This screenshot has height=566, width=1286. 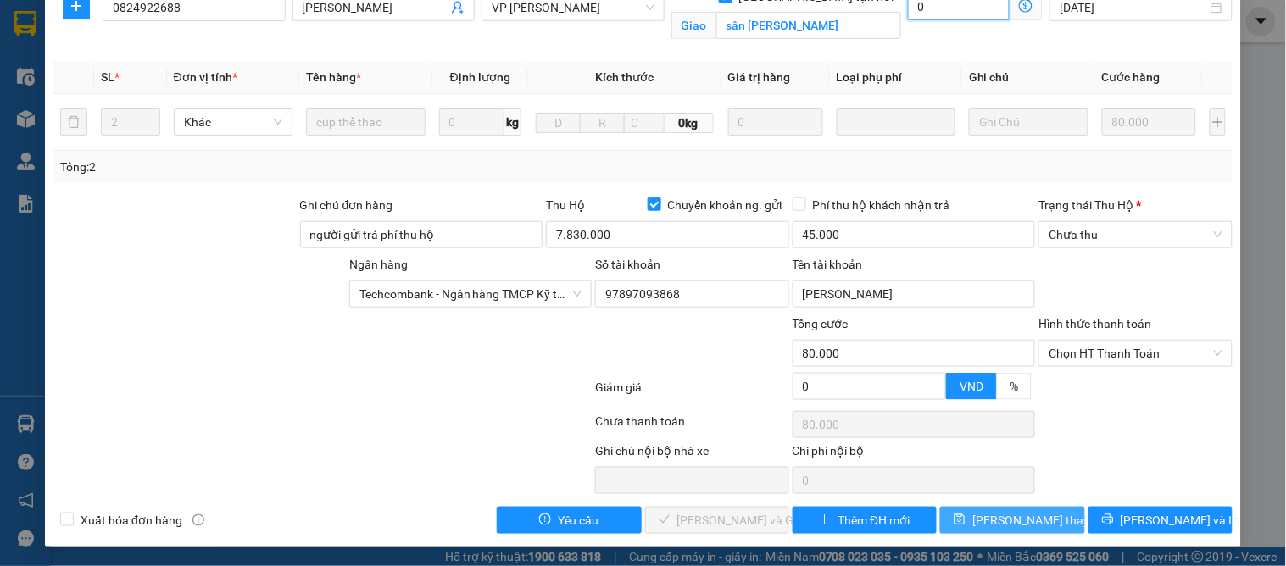 What do you see at coordinates (565, 205) in the screenshot?
I see `span: Thu Hộ` at bounding box center [565, 205].